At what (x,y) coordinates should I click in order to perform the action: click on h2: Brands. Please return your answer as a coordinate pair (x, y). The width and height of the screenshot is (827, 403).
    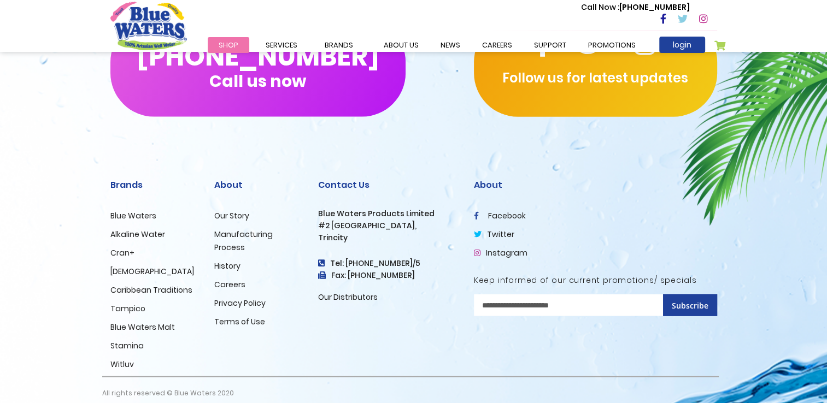
    Looking at the image, I should click on (154, 185).